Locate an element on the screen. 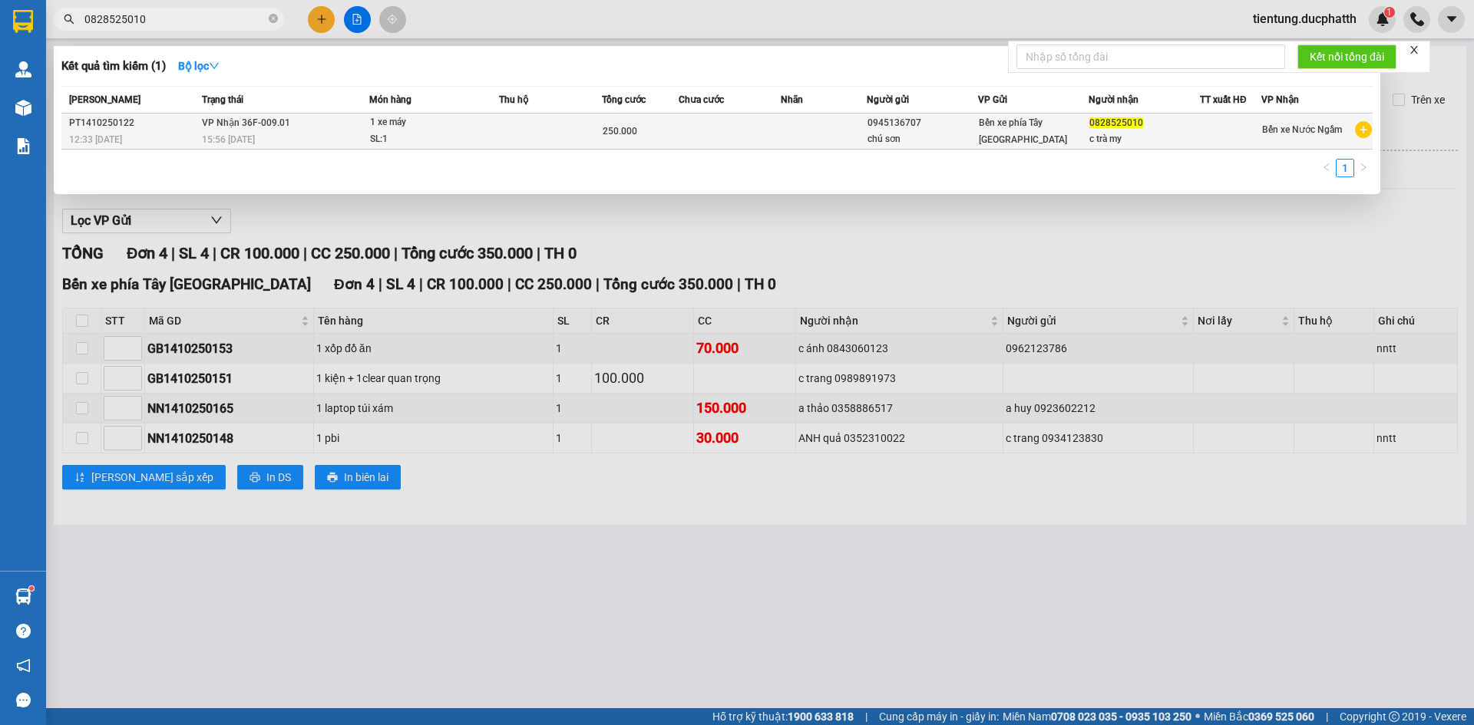  div: 0945136707 is located at coordinates (922, 123).